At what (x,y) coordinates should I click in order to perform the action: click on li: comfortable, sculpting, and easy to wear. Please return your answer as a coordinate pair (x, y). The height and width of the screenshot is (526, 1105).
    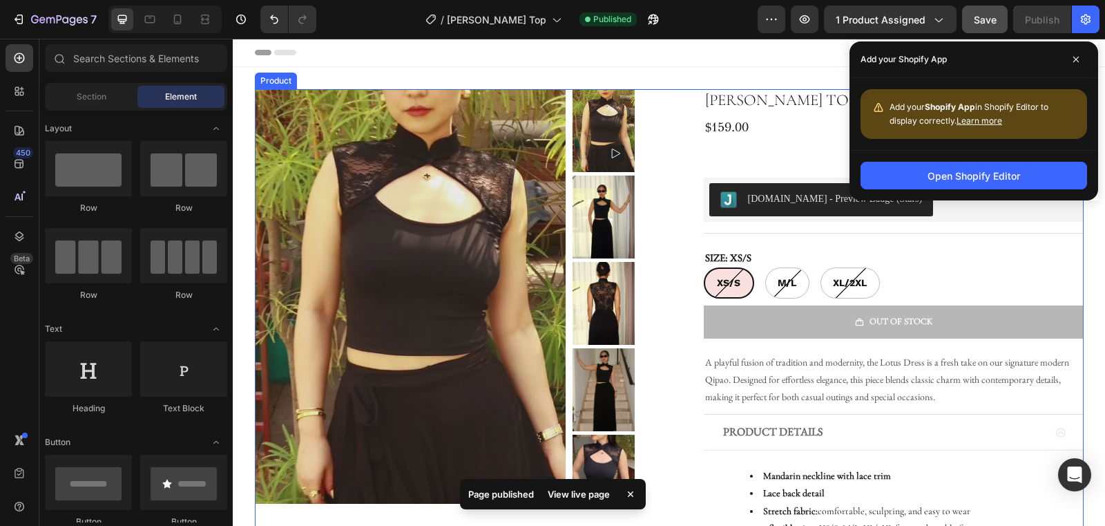
    Looking at the image, I should click on (675, 472).